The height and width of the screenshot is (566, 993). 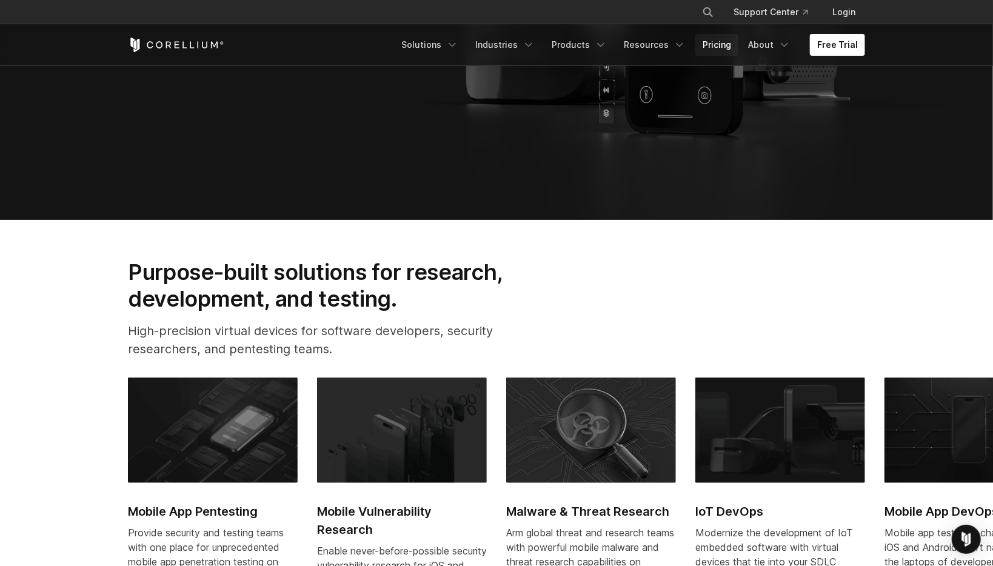 What do you see at coordinates (213, 431) in the screenshot?
I see `img: Mobile App Pentesting` at bounding box center [213, 431].